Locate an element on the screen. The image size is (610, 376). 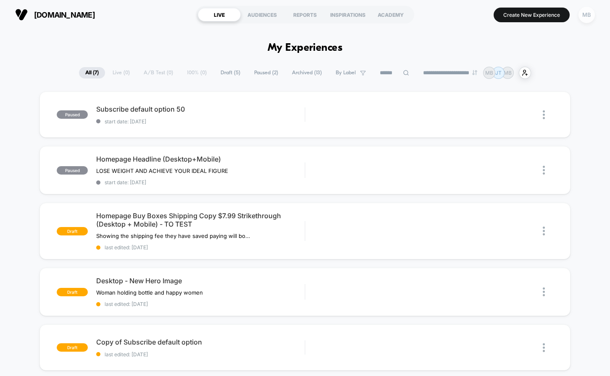
span: Paused ( 2 ) is located at coordinates (266, 73).